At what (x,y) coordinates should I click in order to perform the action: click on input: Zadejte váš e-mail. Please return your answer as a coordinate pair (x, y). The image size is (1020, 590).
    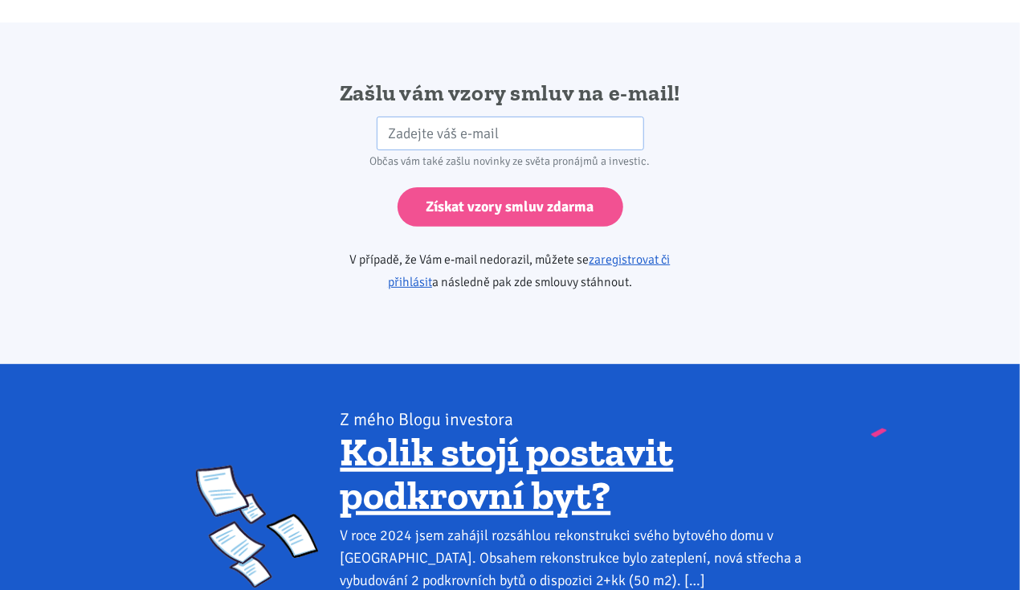
    Looking at the image, I should click on (510, 133).